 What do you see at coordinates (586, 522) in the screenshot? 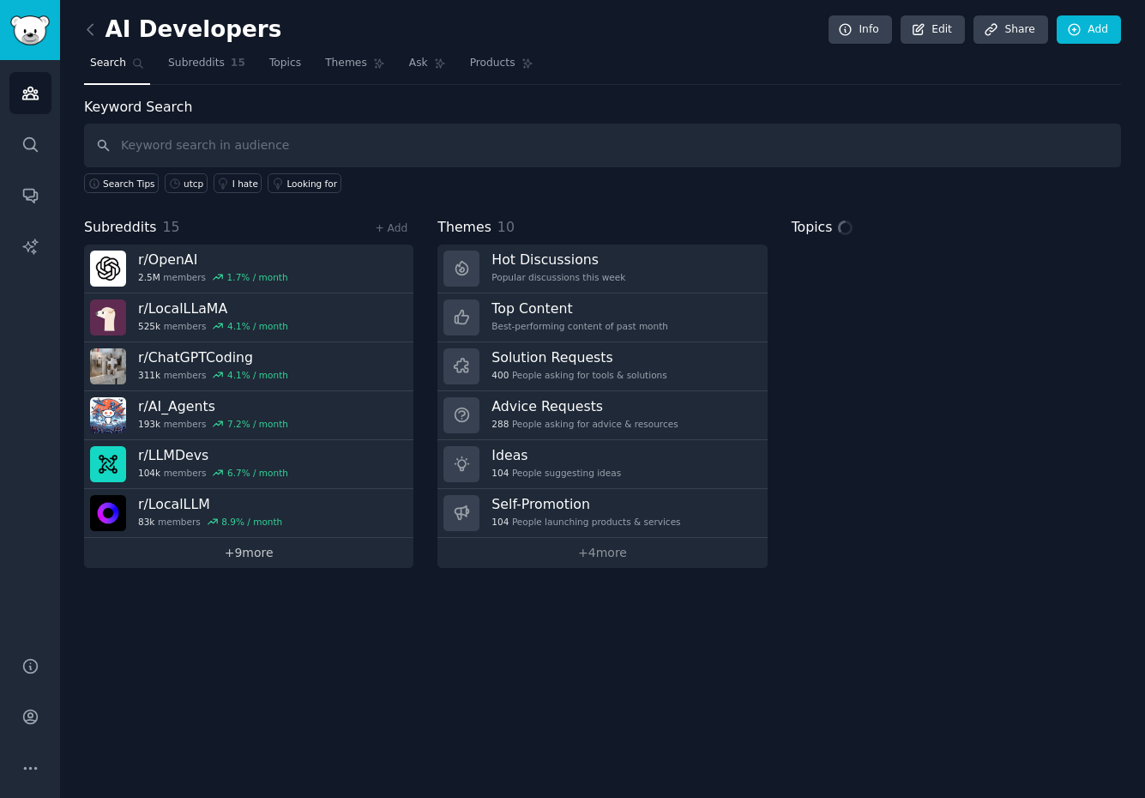
I see `div: People launching products & services` at bounding box center [586, 522].